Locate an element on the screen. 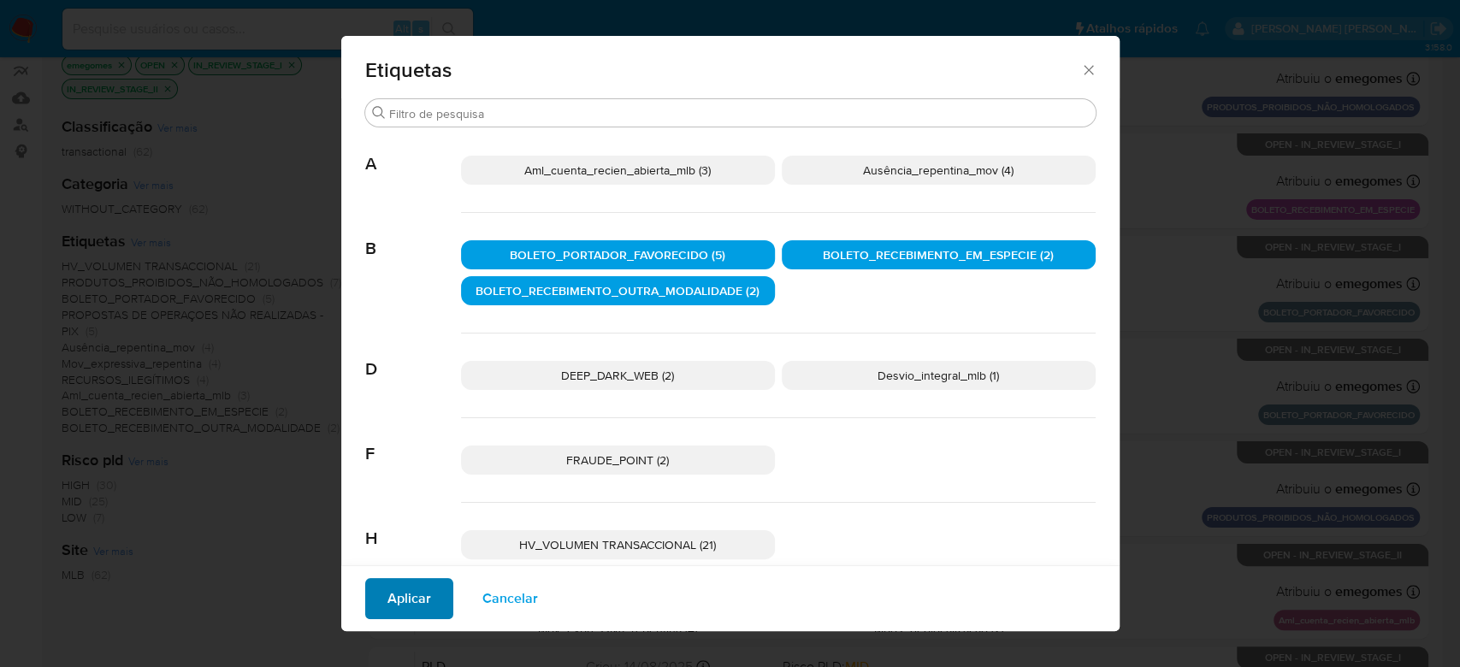 The image size is (1460, 667). span: DEEP_DARK_WEB (2) is located at coordinates (618, 376).